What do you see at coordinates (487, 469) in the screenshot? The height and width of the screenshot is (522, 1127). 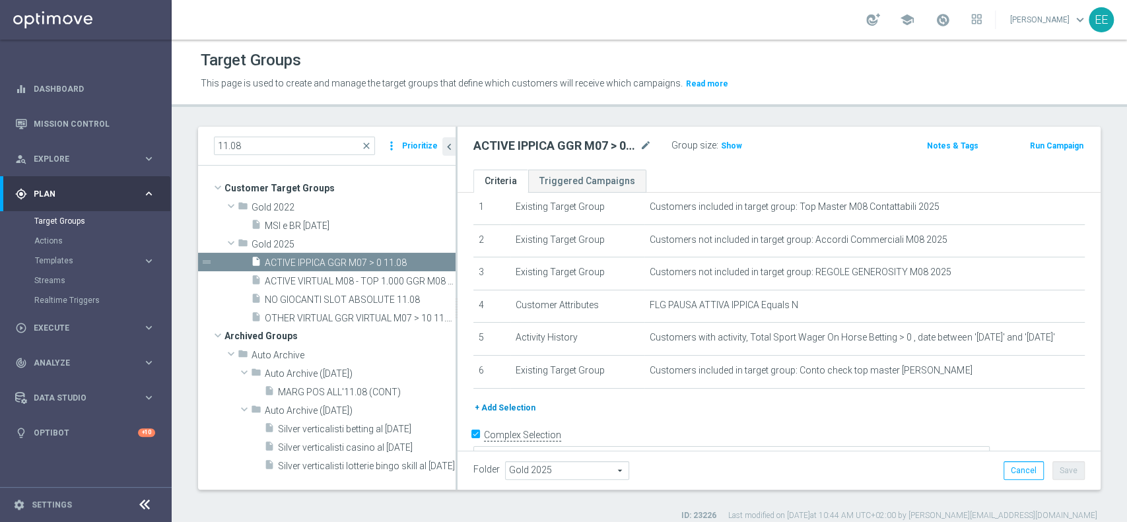 I see `label: Folder` at bounding box center [487, 469].